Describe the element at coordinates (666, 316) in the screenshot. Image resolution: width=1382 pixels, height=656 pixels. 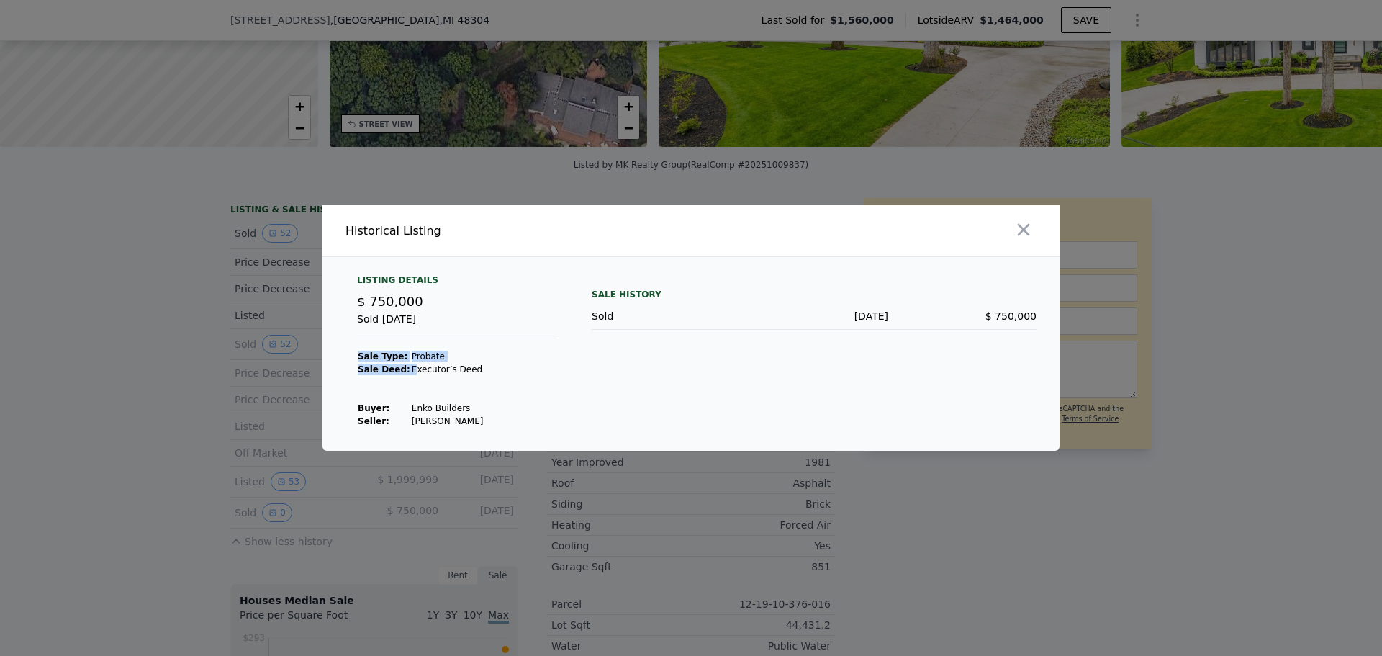
I see `div: Sold` at that location.